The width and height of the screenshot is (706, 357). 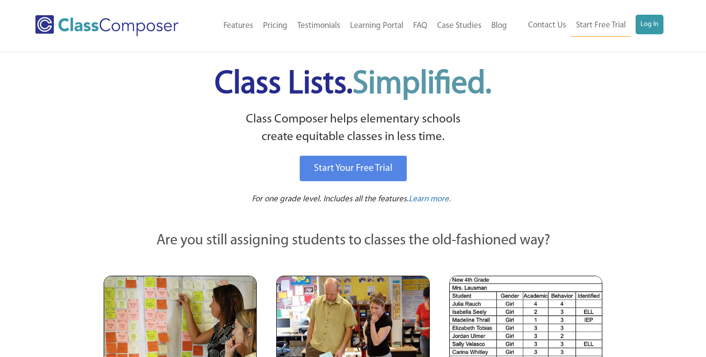 I want to click on a: Case Studies, so click(x=459, y=26).